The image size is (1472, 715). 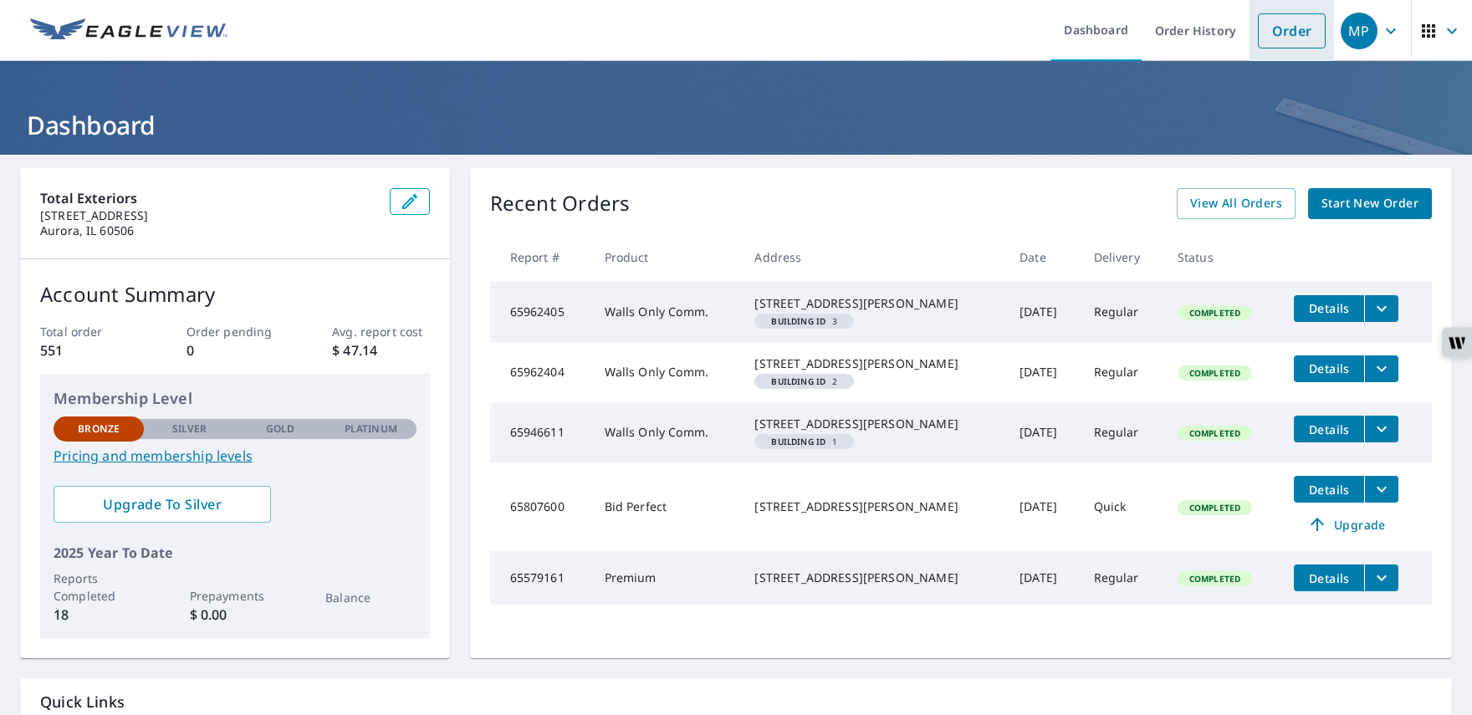 I want to click on p: Bronze, so click(x=99, y=429).